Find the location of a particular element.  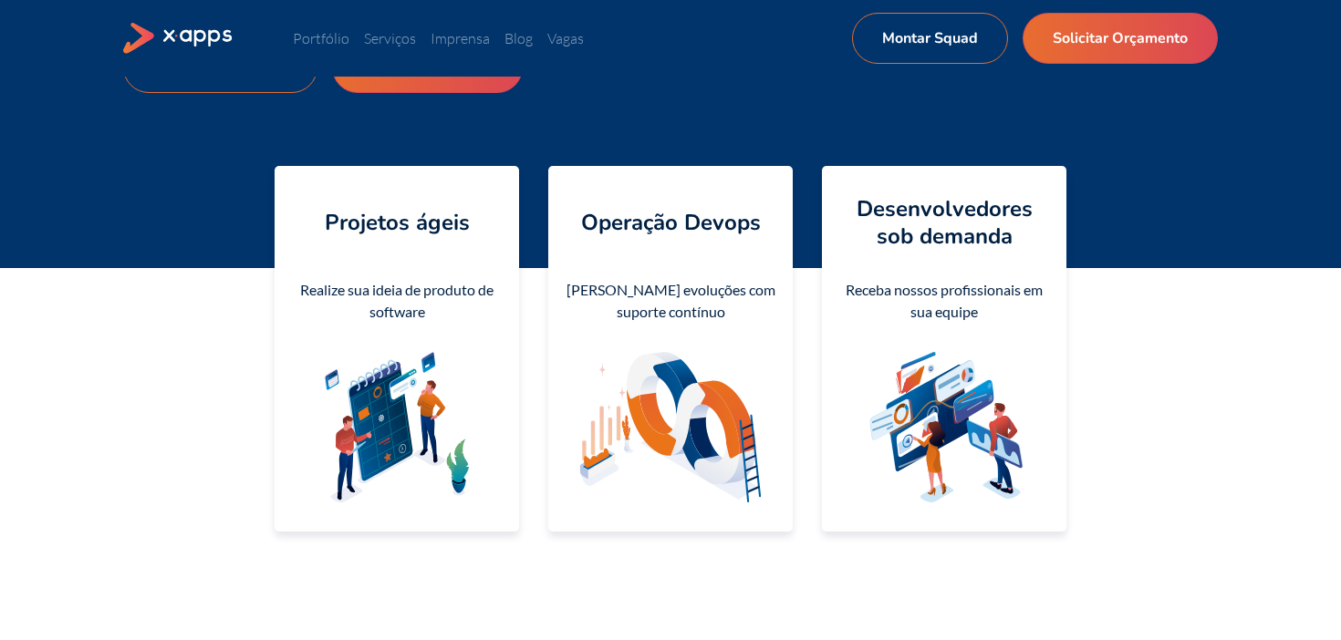

div: Realize sua ideia de produto de software is located at coordinates (397, 301).